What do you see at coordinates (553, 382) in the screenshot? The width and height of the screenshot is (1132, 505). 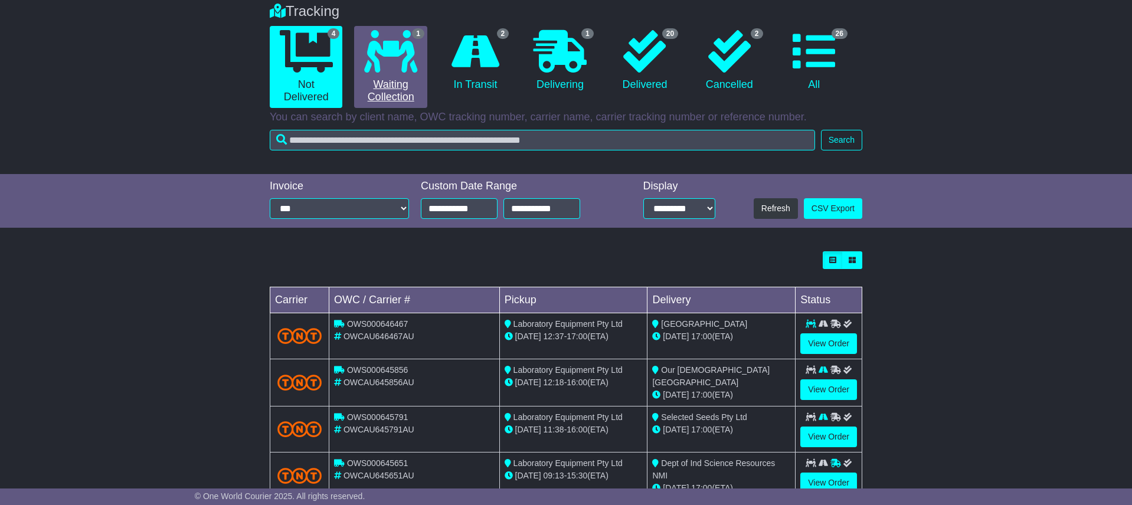 I see `span: 12:18` at bounding box center [553, 382].